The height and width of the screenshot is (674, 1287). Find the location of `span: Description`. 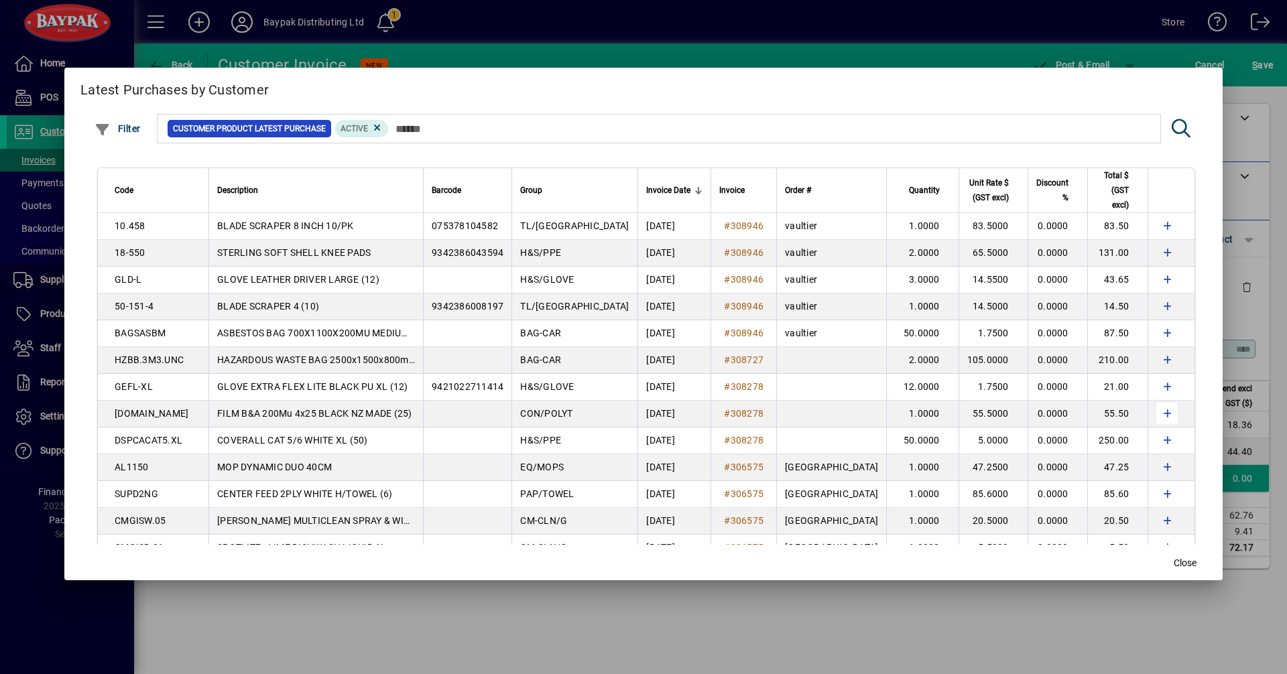

span: Description is located at coordinates (237, 190).